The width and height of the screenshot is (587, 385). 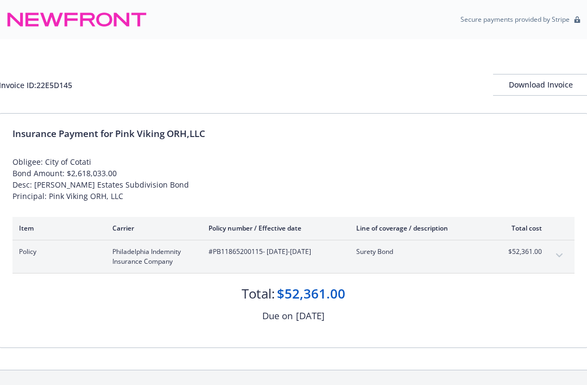 I want to click on div: Total:, so click(x=258, y=293).